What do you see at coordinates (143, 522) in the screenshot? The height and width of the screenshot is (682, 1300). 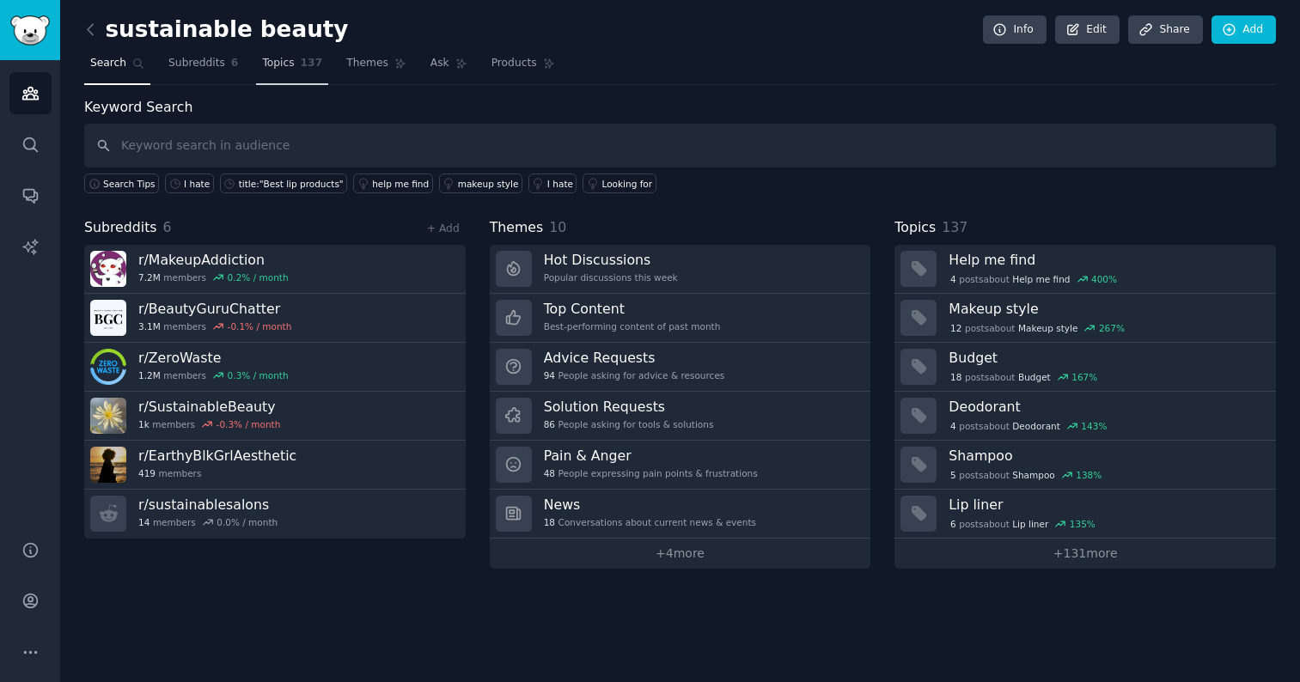 I see `span: 14` at bounding box center [143, 522].